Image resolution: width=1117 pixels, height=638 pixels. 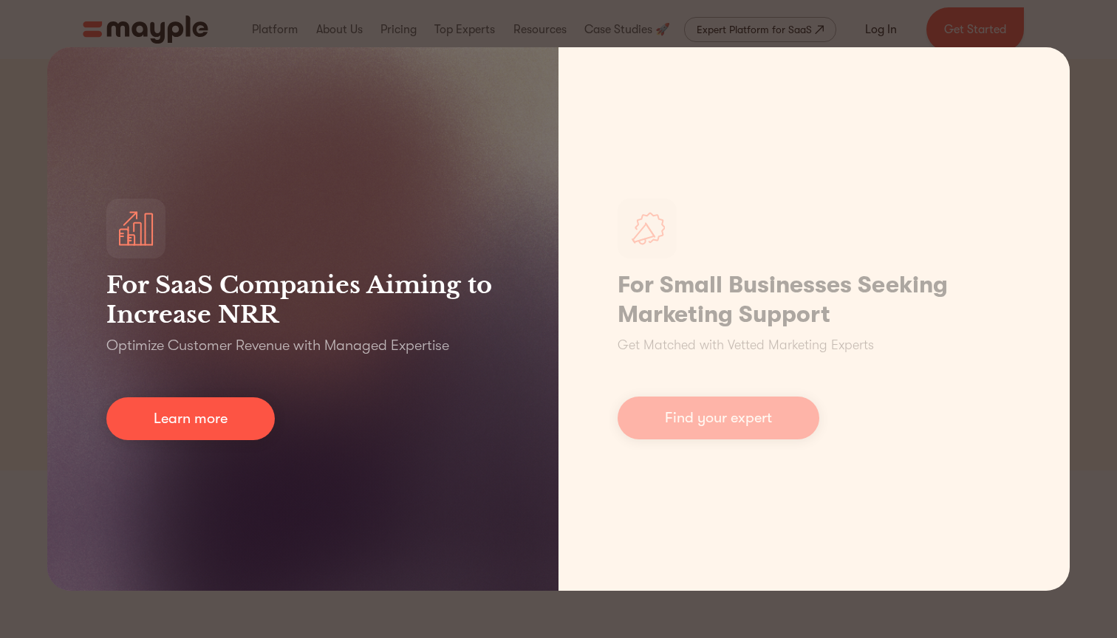 What do you see at coordinates (278, 346) in the screenshot?
I see `p: Optimize Customer Revenue with Managed Expertise` at bounding box center [278, 346].